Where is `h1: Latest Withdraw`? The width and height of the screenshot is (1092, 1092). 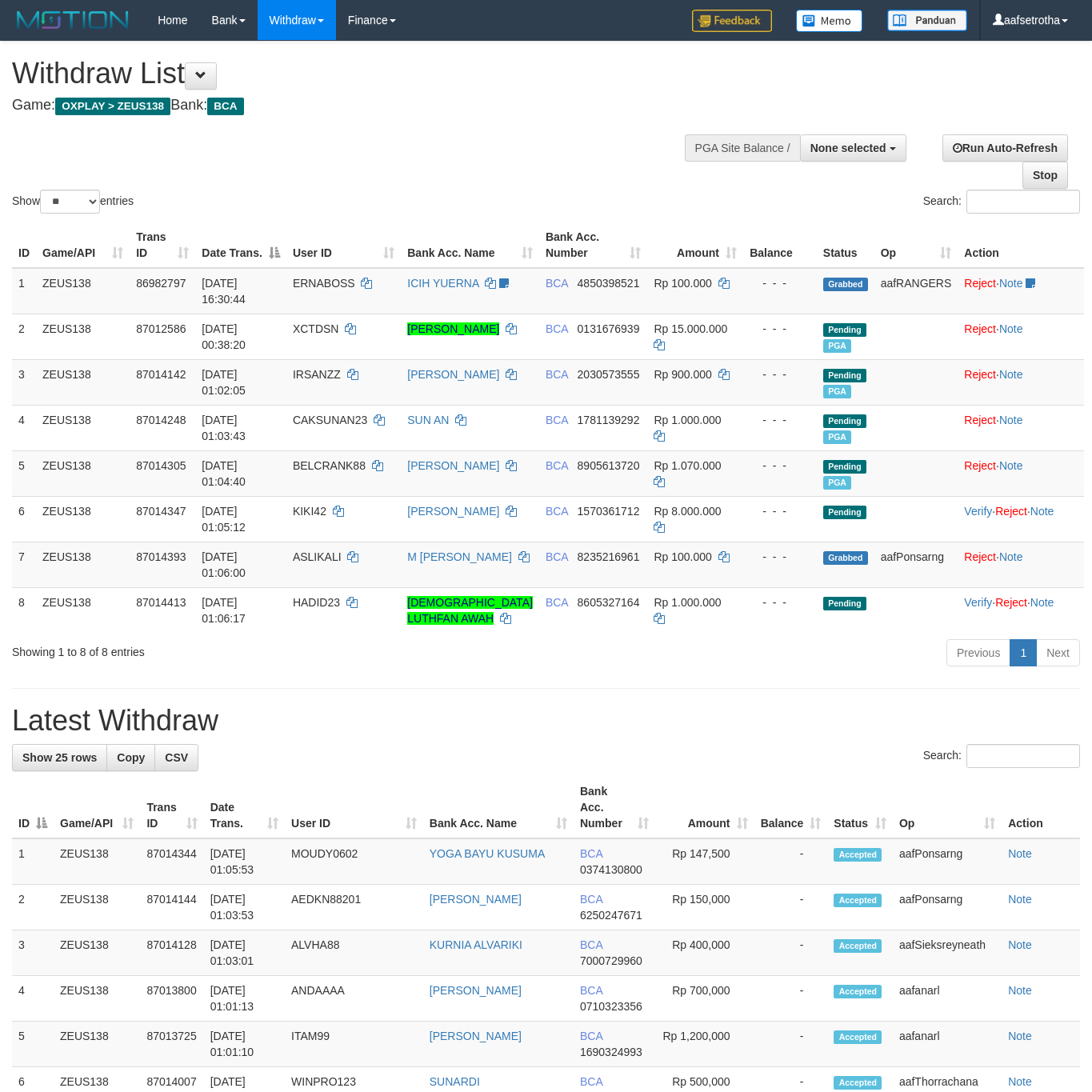
h1: Latest Withdraw is located at coordinates (546, 721).